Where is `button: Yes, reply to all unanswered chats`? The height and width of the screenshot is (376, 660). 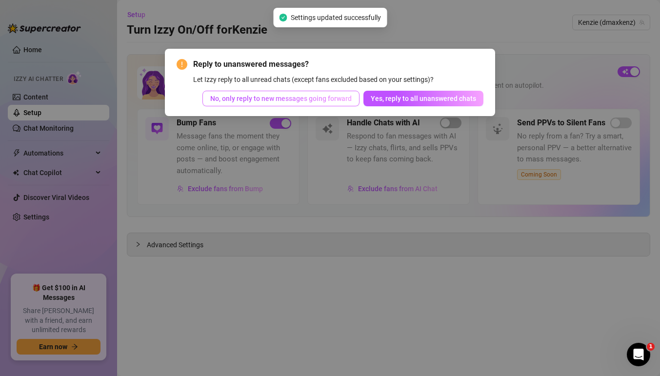 button: Yes, reply to all unanswered chats is located at coordinates (423, 99).